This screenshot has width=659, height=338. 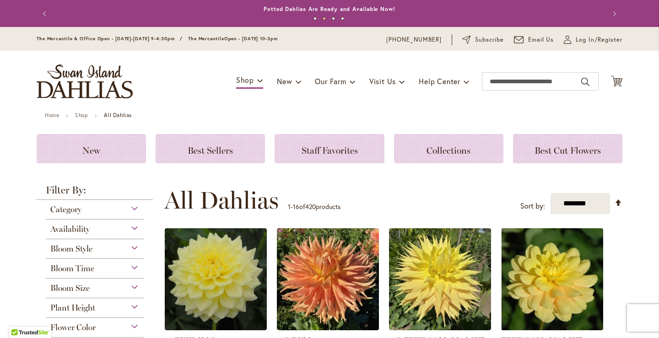 What do you see at coordinates (46, 14) in the screenshot?
I see `button: Previous` at bounding box center [46, 14].